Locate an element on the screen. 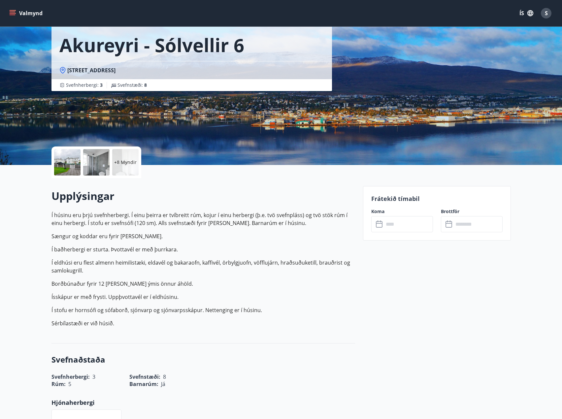 This screenshot has height=419, width=562. h3: Svefnaðstaða is located at coordinates (203, 359).